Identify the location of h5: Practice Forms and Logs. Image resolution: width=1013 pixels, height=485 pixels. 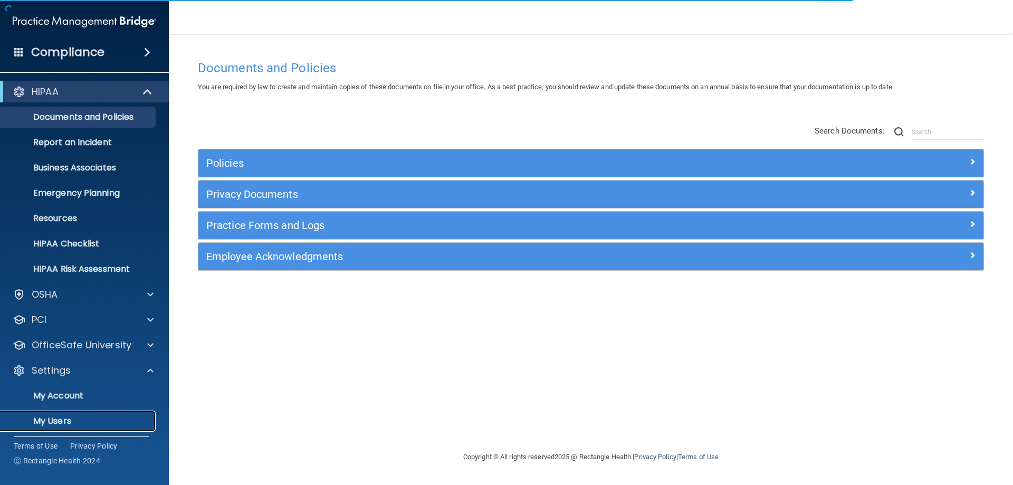
(493, 225).